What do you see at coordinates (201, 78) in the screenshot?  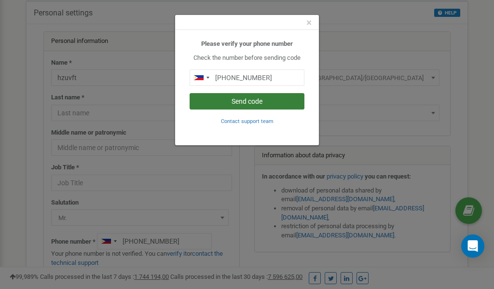 I see `div: Telephone country code` at bounding box center [201, 78].